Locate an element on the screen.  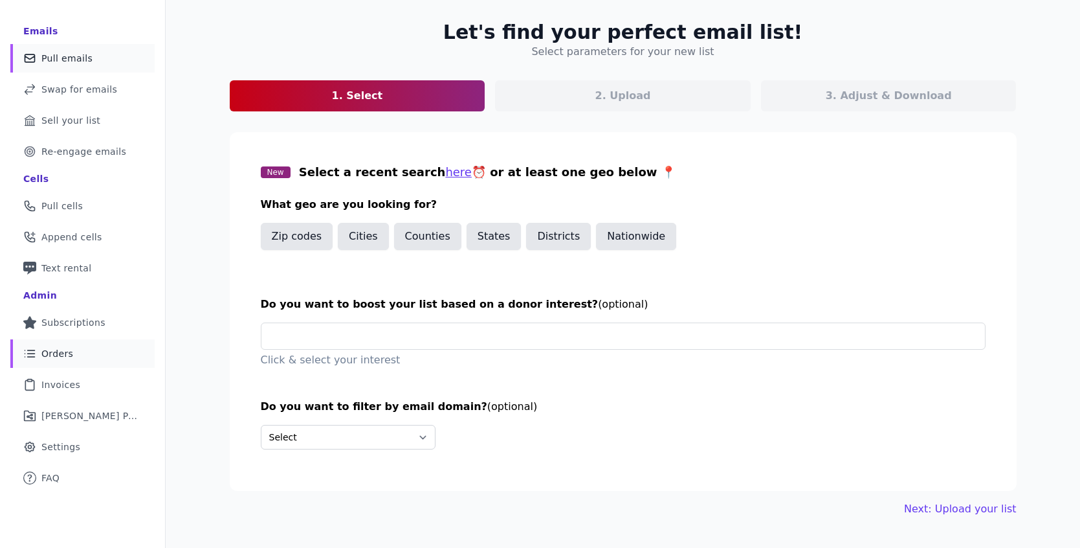
a: Subscriptions is located at coordinates (82, 322).